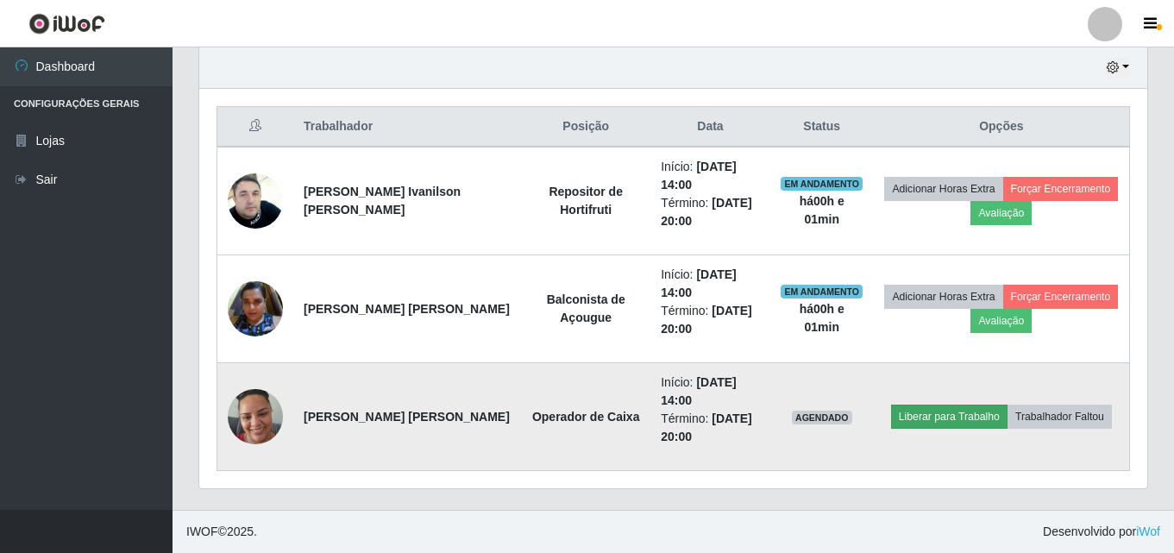 Image resolution: width=1174 pixels, height=553 pixels. I want to click on a: iWof, so click(1148, 531).